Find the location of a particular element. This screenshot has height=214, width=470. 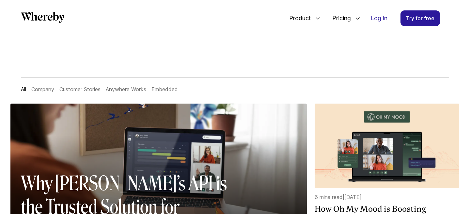

a: Company is located at coordinates (43, 89).